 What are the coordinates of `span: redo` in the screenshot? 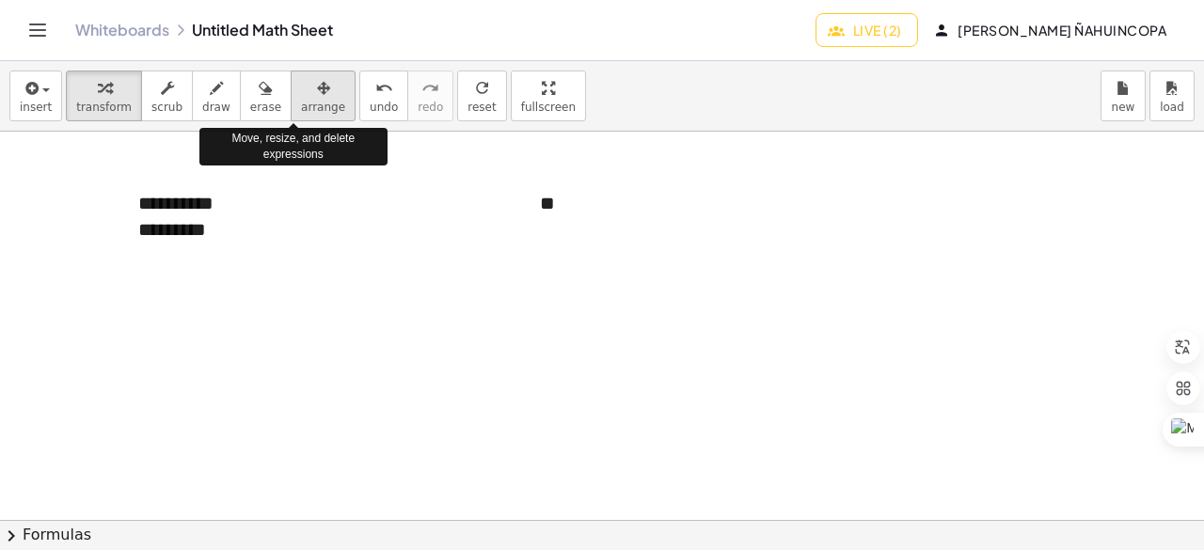 It's located at (430, 107).